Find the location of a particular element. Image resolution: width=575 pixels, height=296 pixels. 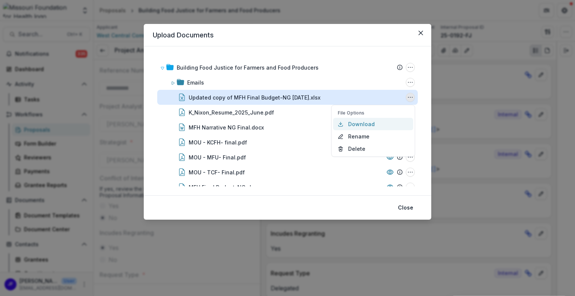

div: EmailsEmails Options is located at coordinates (287, 82).